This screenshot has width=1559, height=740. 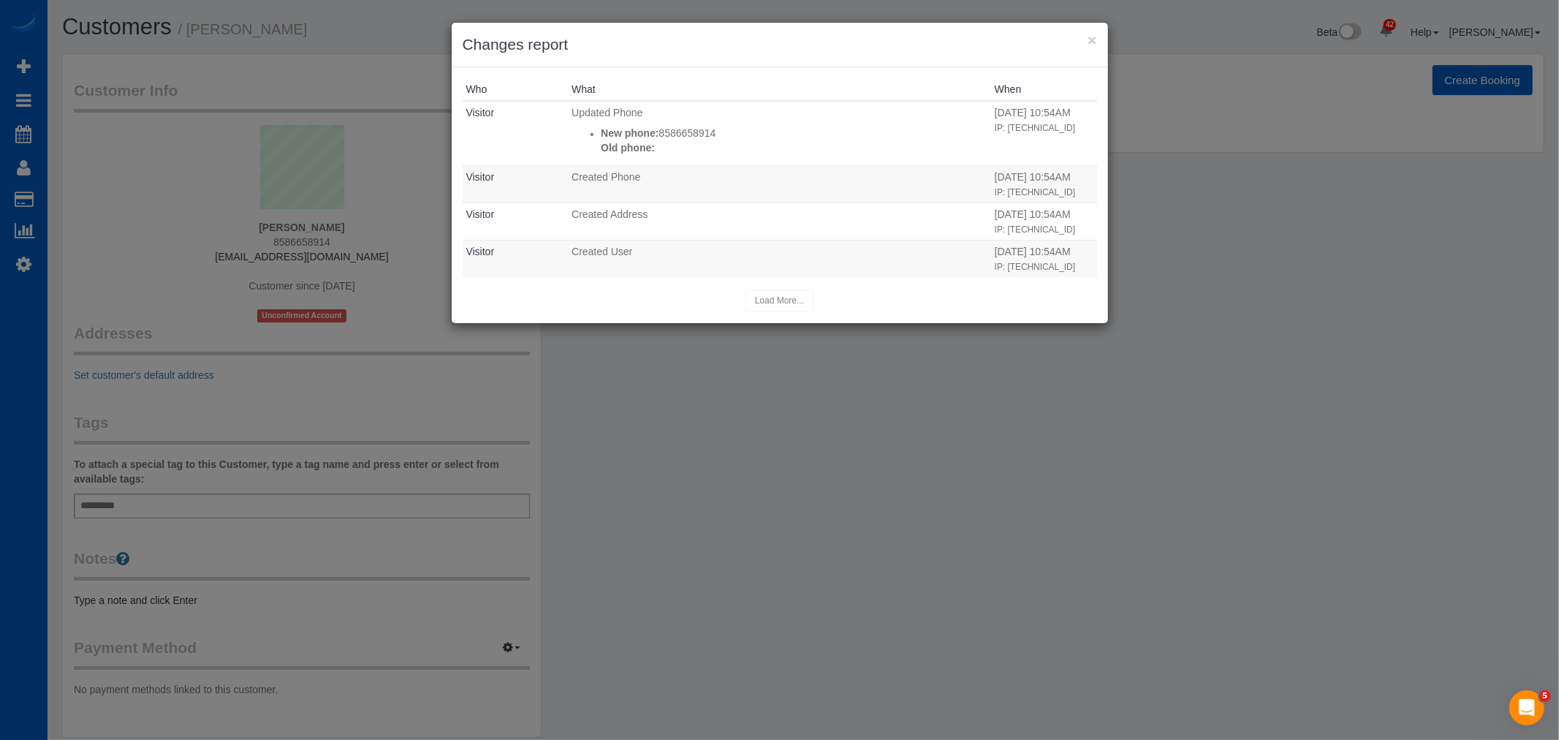 I want to click on span: Updated Phone, so click(x=607, y=113).